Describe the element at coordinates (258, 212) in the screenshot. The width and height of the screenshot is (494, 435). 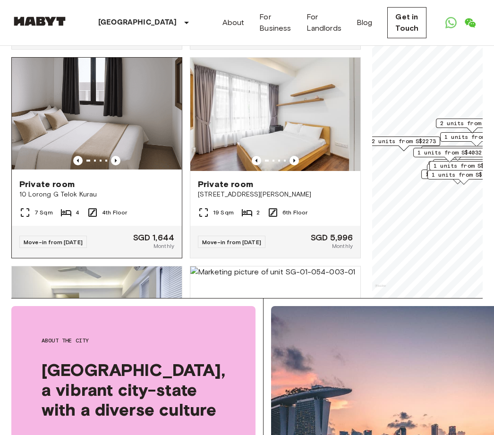
I see `span: 2` at that location.